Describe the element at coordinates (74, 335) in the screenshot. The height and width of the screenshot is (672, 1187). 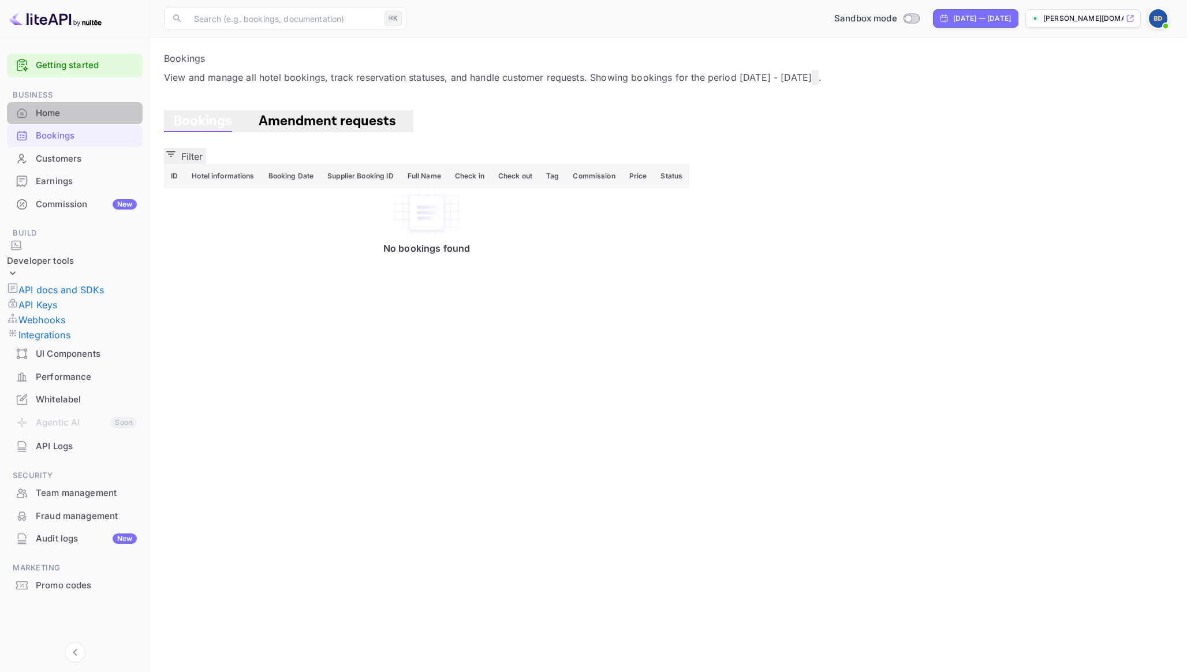
I see `a: Integrations` at that location.